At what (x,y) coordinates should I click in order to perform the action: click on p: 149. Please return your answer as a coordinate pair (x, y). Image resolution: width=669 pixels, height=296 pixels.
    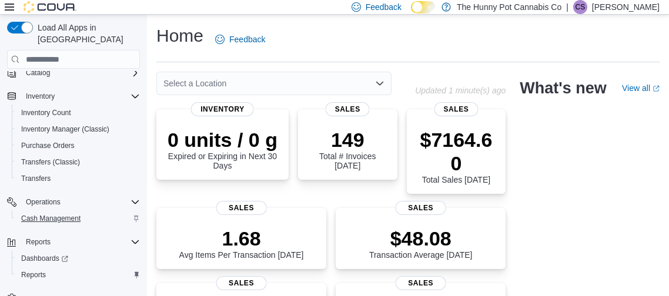
    Looking at the image, I should click on (347, 140).